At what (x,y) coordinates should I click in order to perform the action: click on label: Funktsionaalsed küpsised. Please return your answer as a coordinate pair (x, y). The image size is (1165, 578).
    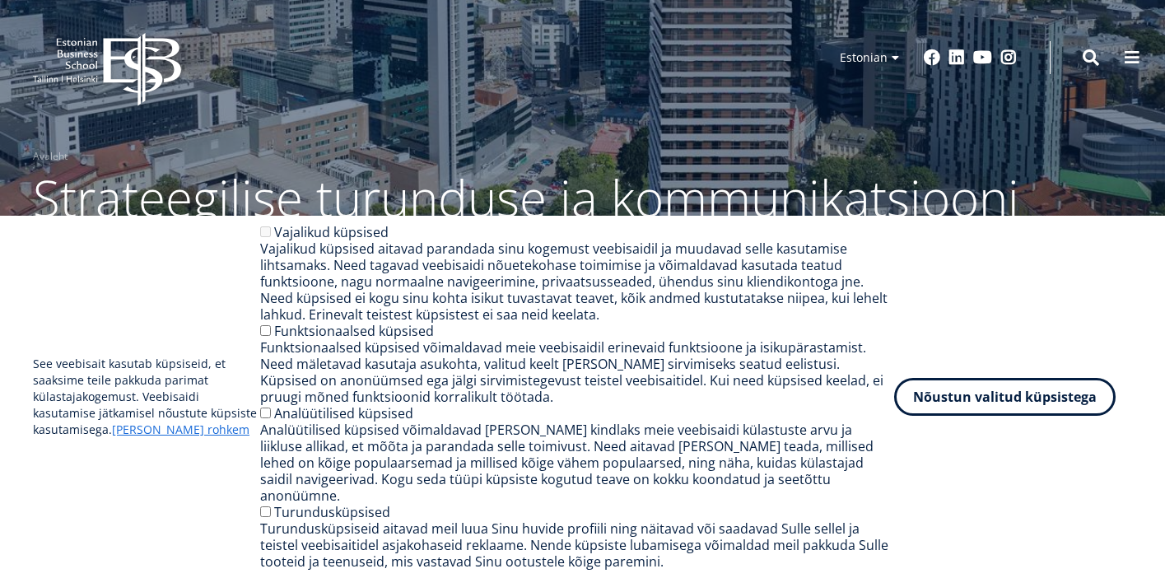
    Looking at the image, I should click on (354, 331).